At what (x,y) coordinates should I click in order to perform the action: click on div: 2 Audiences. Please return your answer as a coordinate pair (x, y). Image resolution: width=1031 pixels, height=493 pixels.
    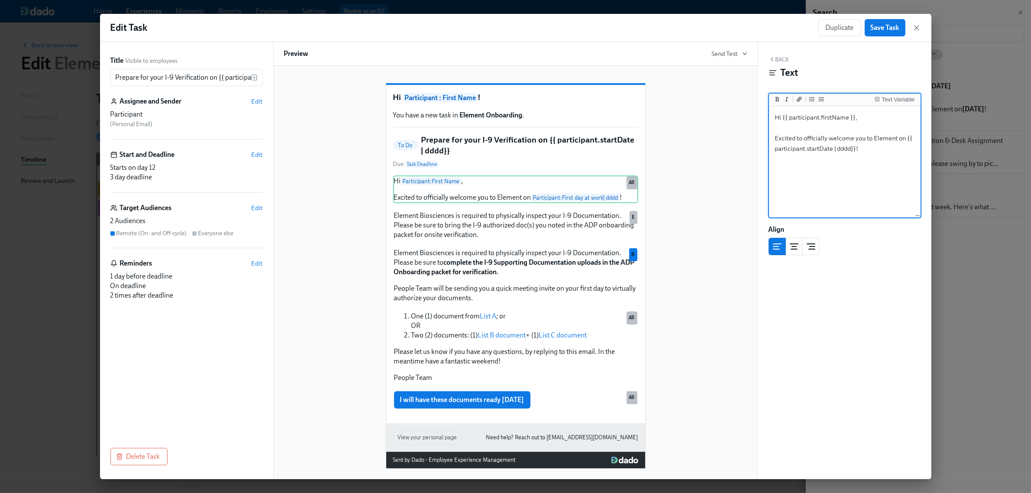
    Looking at the image, I should click on (187, 221).